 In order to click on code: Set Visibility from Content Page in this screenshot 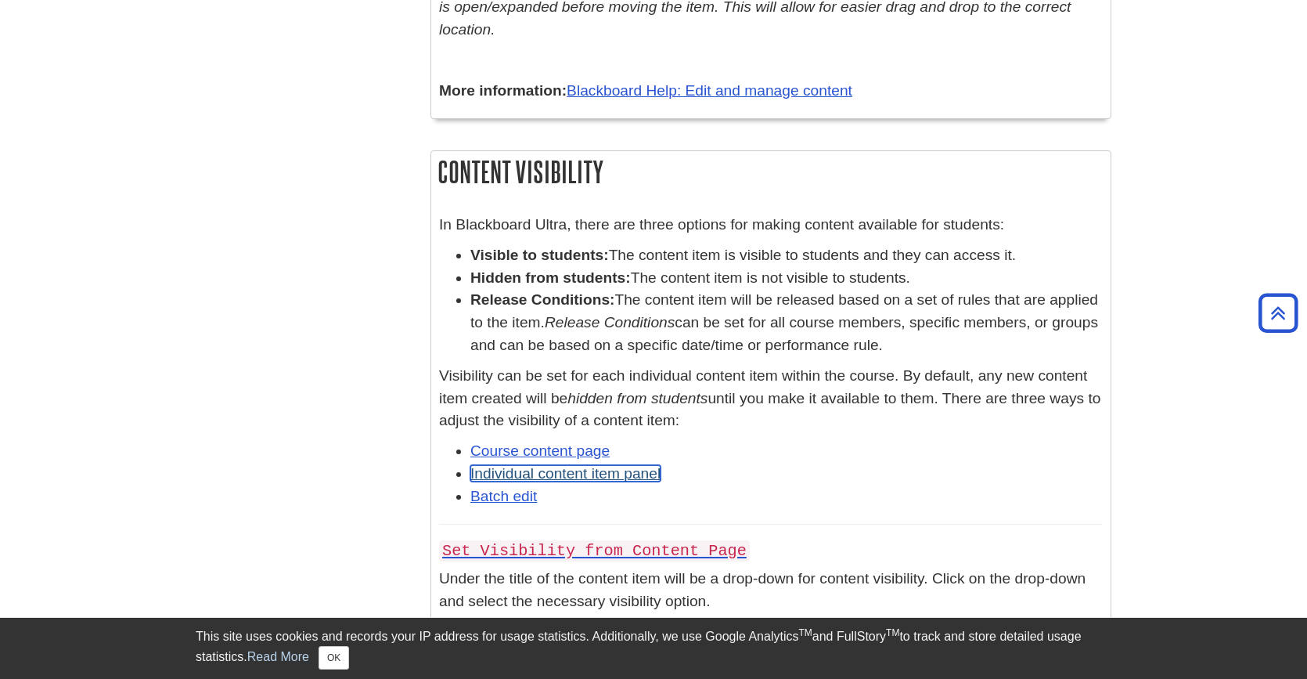, I will do `click(594, 550)`.